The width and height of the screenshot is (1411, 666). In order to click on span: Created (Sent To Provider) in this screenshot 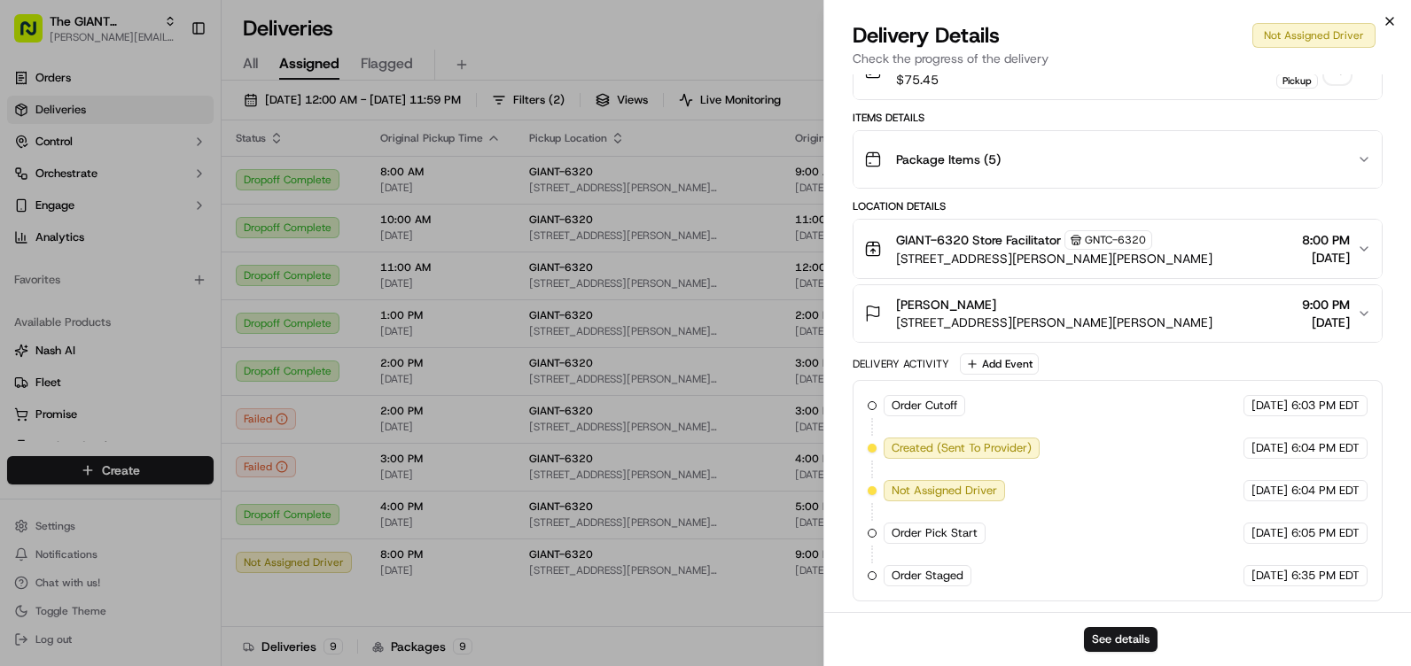, I will do `click(961, 448)`.